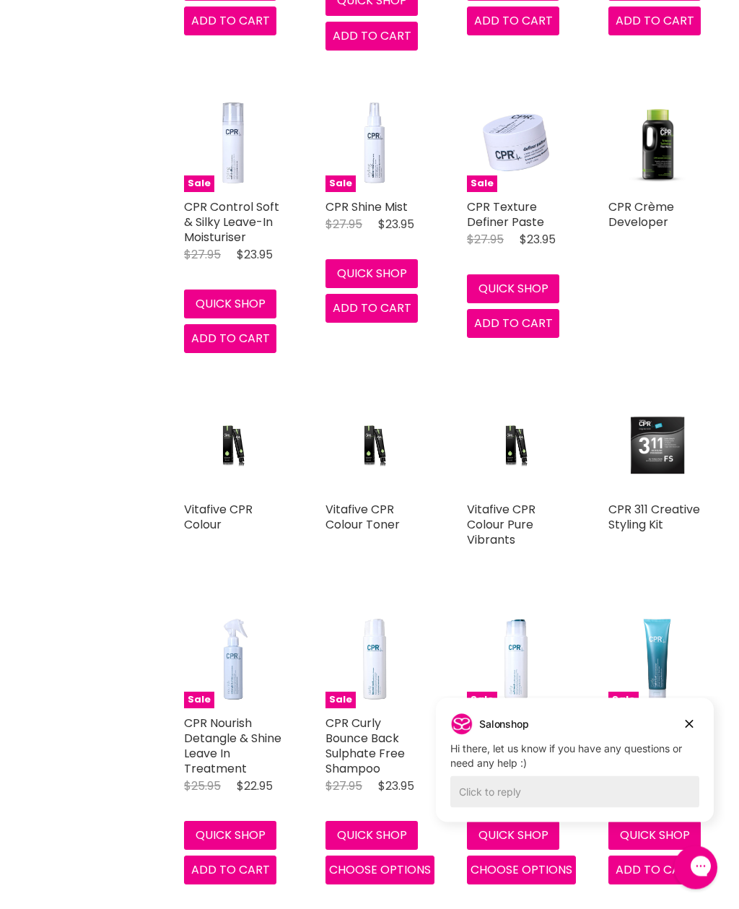 The image size is (739, 909). I want to click on img: CPR Shine Mist, so click(375, 144).